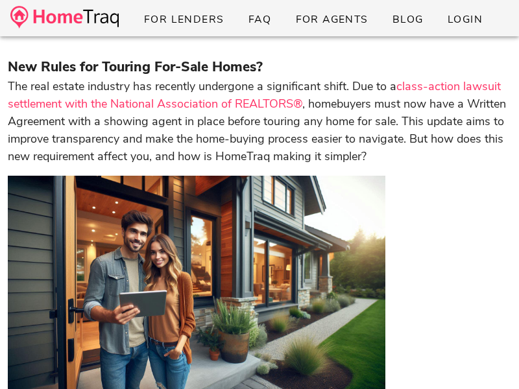 The height and width of the screenshot is (389, 519). I want to click on span: Login, so click(464, 19).